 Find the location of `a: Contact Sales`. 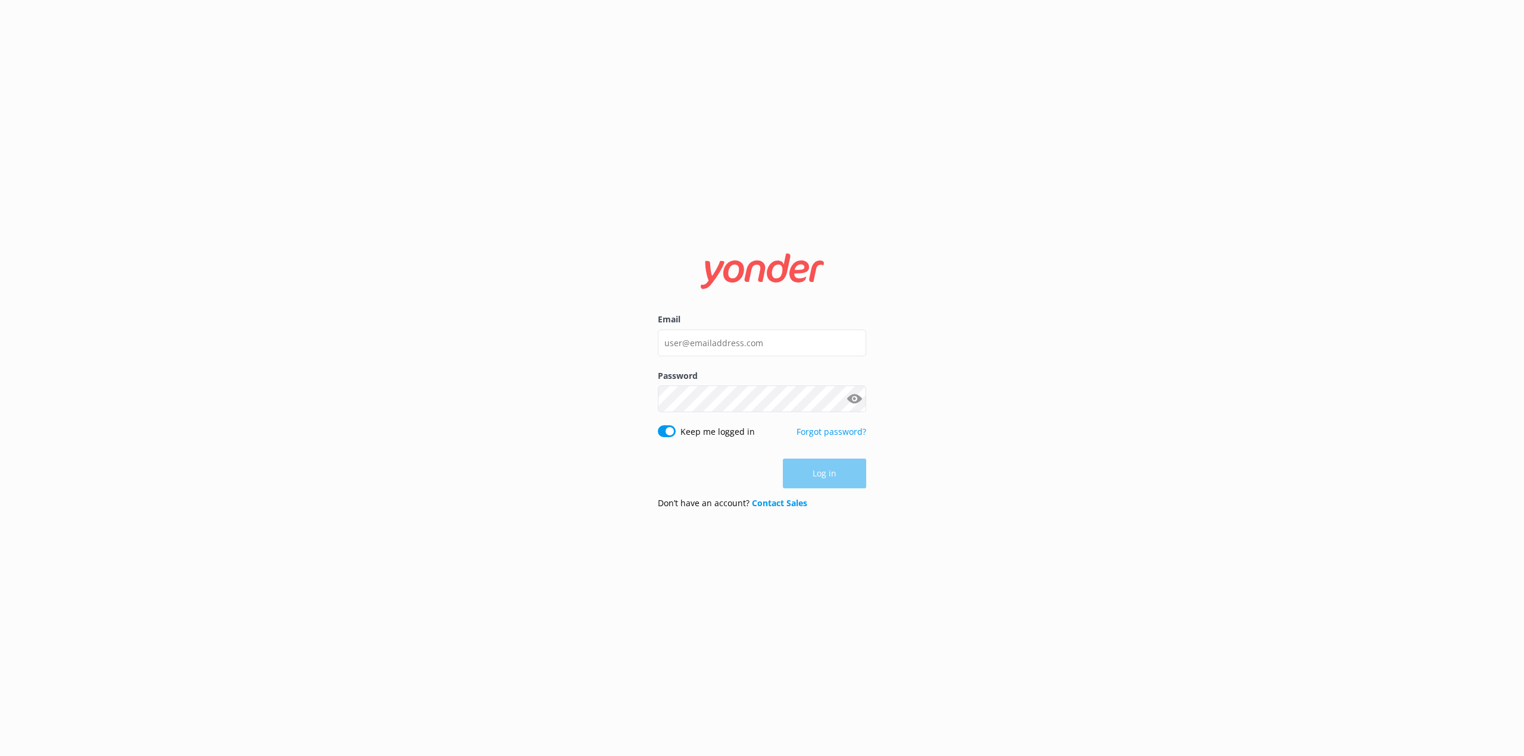

a: Contact Sales is located at coordinates (779, 503).